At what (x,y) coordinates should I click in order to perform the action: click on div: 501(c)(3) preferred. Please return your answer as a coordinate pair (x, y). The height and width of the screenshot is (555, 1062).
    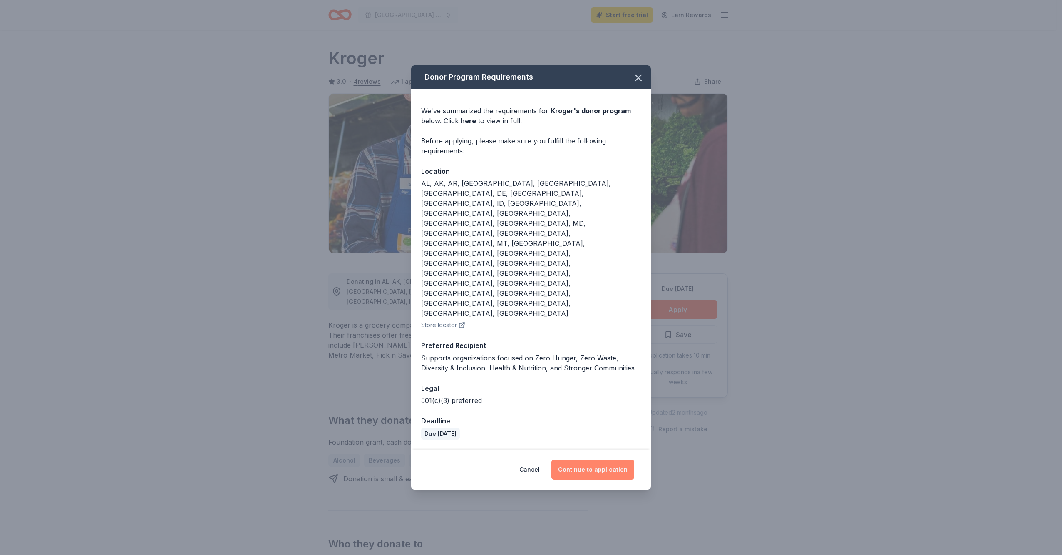
    Looking at the image, I should click on (531, 400).